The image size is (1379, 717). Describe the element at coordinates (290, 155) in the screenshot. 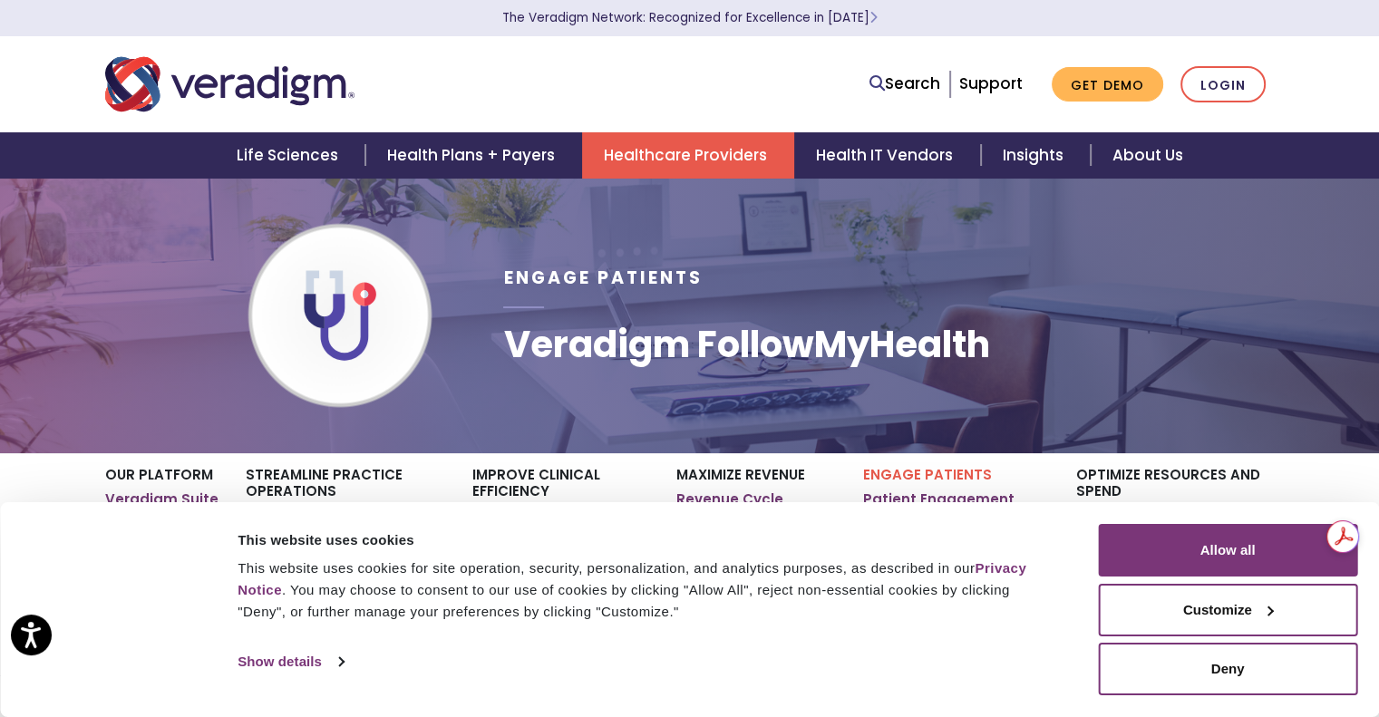

I see `a: Life Sciences` at that location.